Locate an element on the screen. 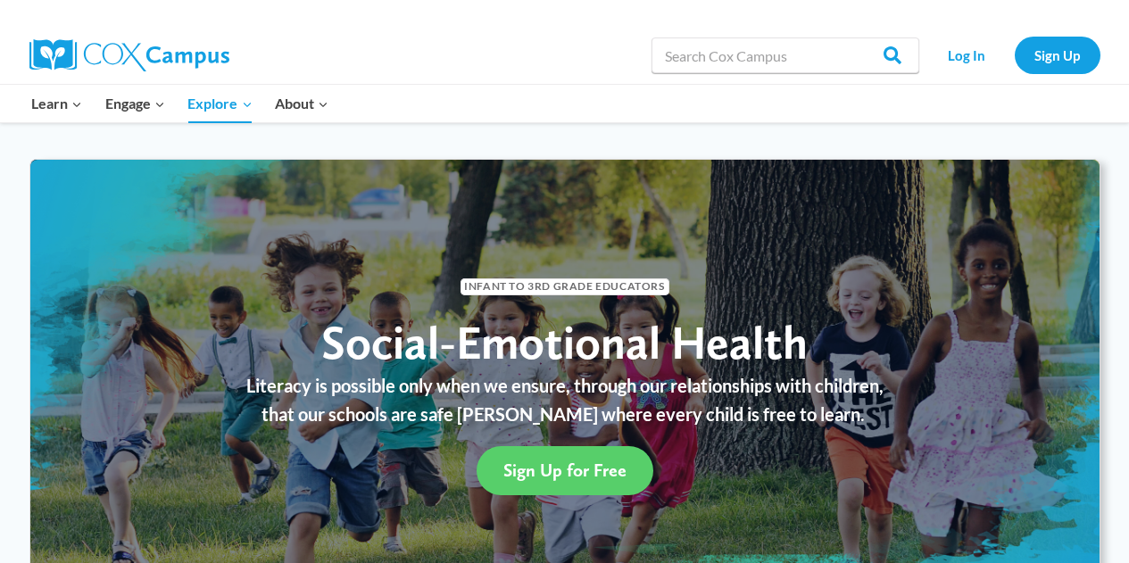 The height and width of the screenshot is (563, 1129). a: Log In is located at coordinates (967, 54).